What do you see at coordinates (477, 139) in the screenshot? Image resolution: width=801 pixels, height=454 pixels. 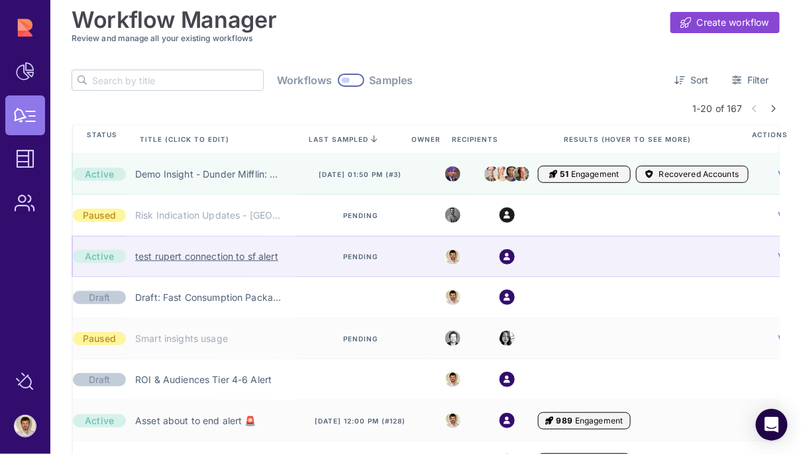 I see `span: Recipients` at bounding box center [477, 139].